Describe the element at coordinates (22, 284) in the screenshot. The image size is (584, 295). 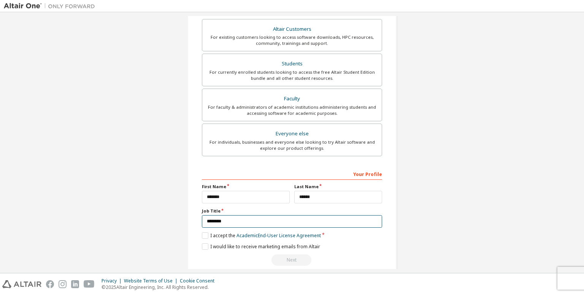
I see `img: altair_logo.svg` at that location.